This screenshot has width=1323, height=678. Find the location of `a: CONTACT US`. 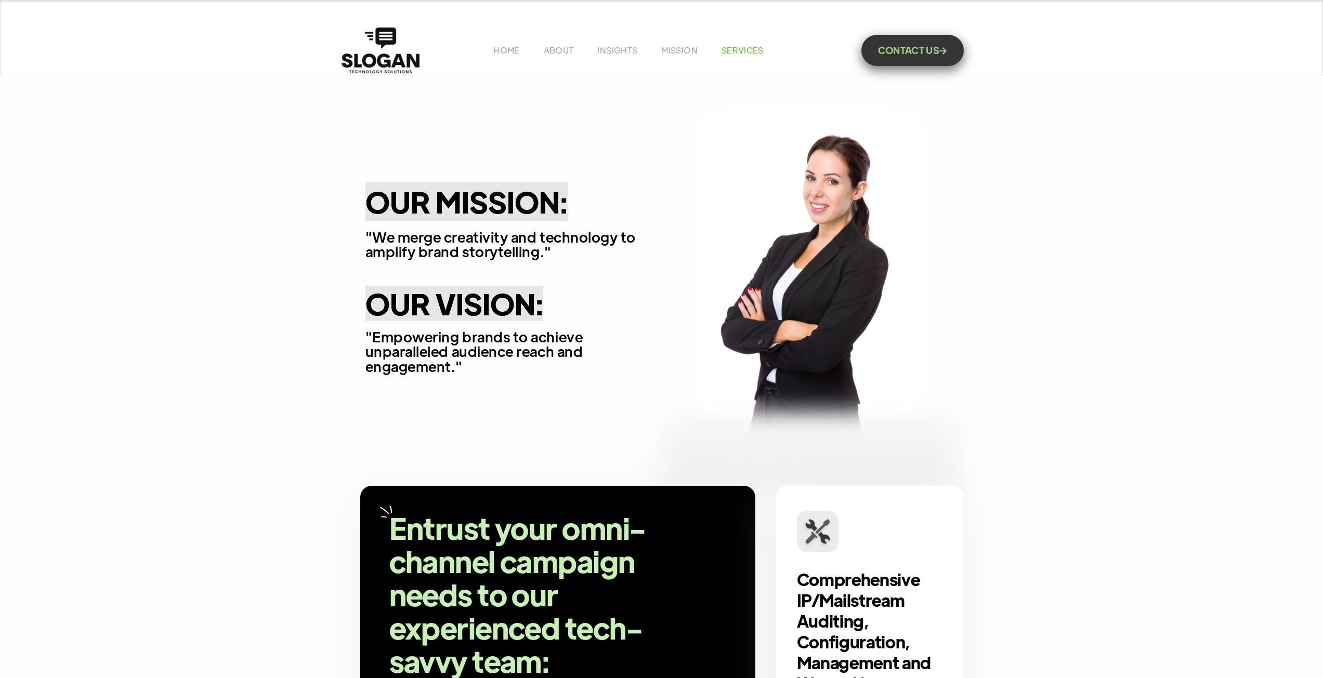

a: CONTACT US is located at coordinates (912, 50).